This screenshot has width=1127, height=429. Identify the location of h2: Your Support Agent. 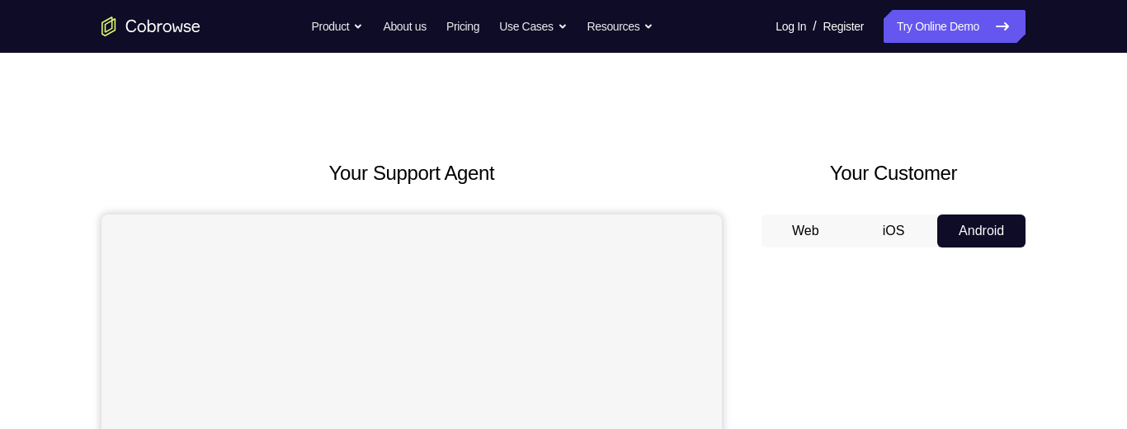
(412, 173).